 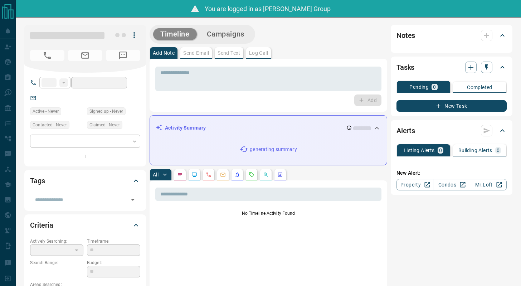 I want to click on p: All, so click(x=156, y=175).